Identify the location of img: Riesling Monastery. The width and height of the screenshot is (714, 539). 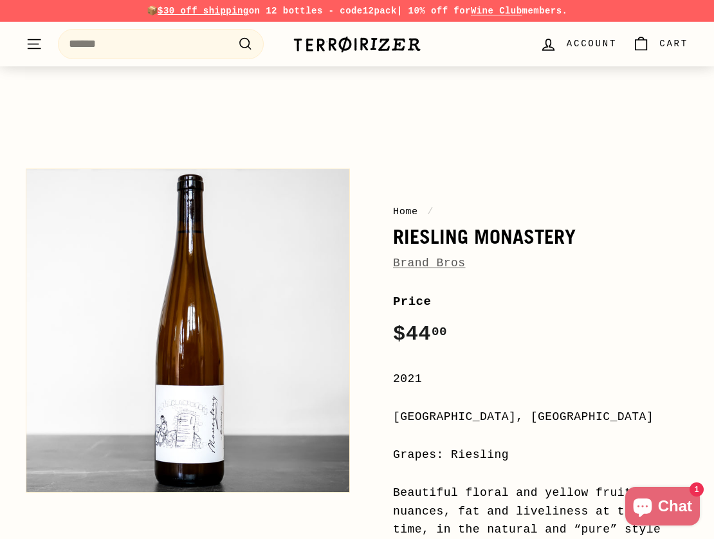
(188, 331).